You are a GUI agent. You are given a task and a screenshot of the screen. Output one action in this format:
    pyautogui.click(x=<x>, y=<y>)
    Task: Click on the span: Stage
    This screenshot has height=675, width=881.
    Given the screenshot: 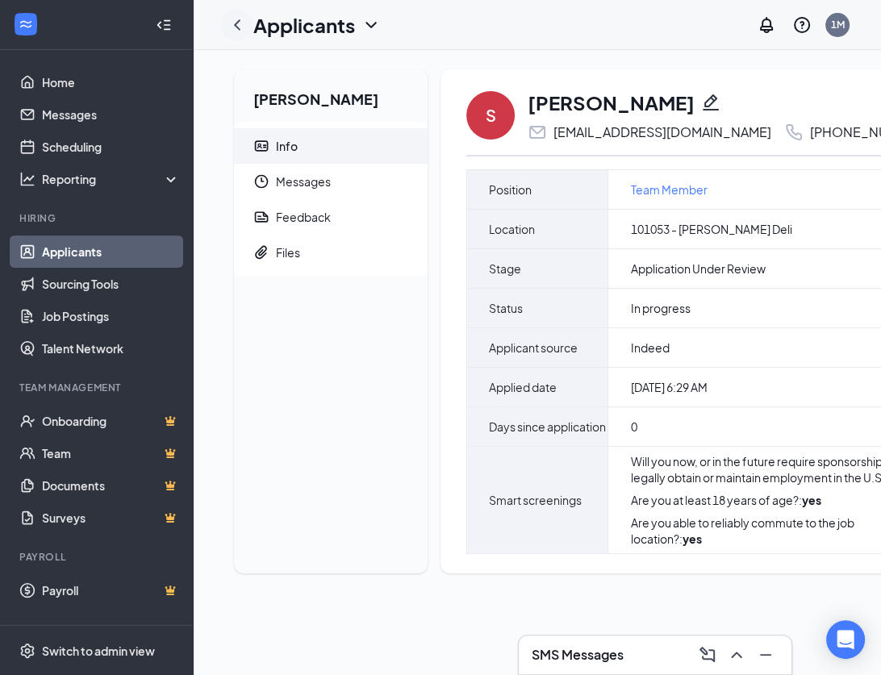 What is the action you would take?
    pyautogui.click(x=505, y=269)
    